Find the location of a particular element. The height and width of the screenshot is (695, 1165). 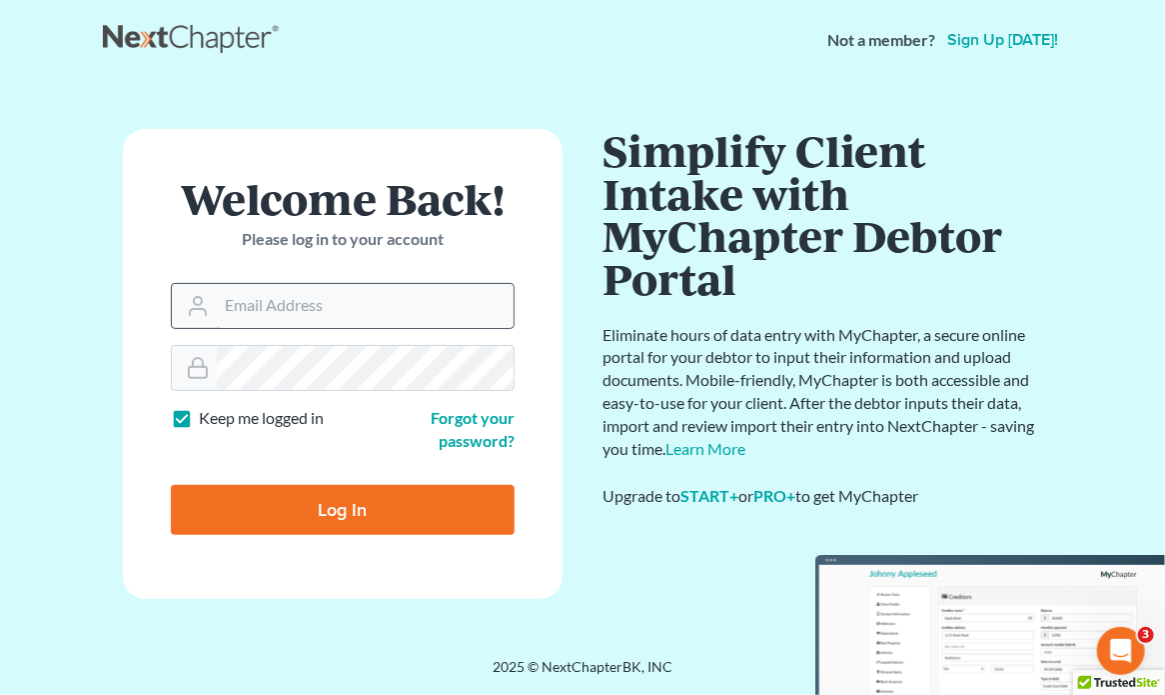

div: 2025 © NextChapterBK, INC is located at coordinates (583, 675).